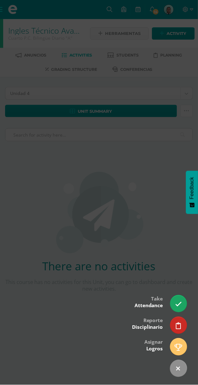  I want to click on div: Asignar, so click(154, 345).